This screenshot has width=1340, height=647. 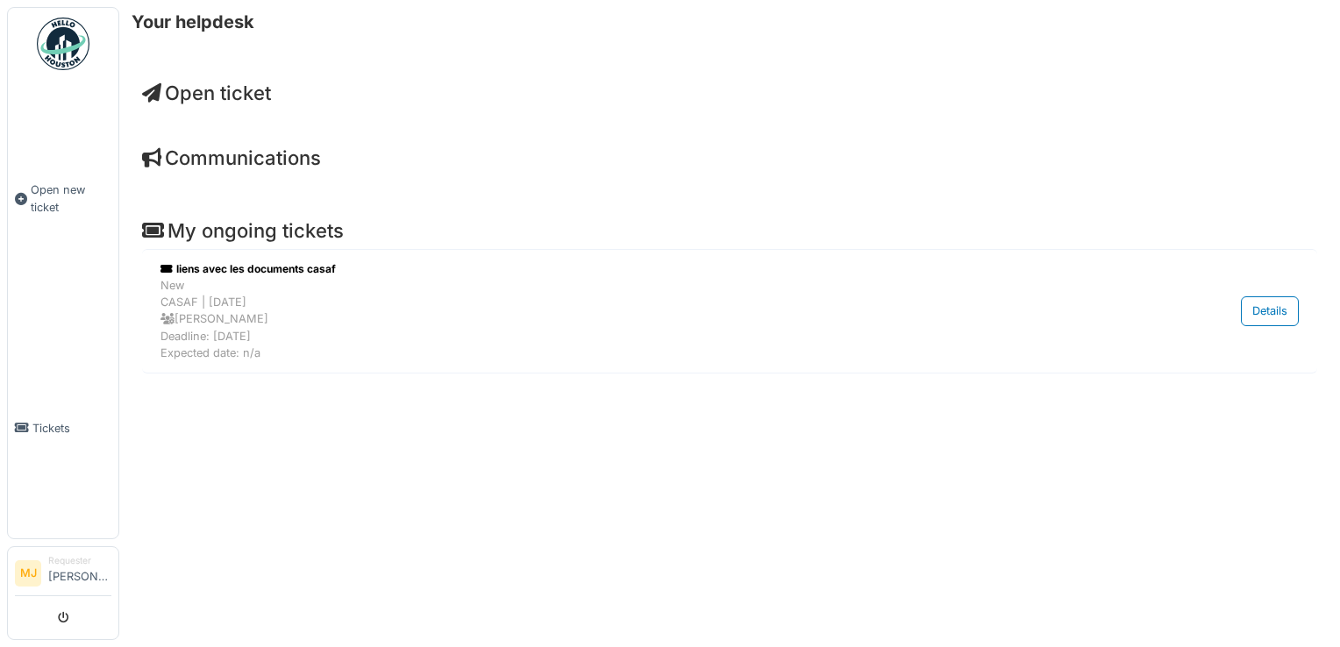 I want to click on div: liens avec les documents casaf, so click(x=639, y=269).